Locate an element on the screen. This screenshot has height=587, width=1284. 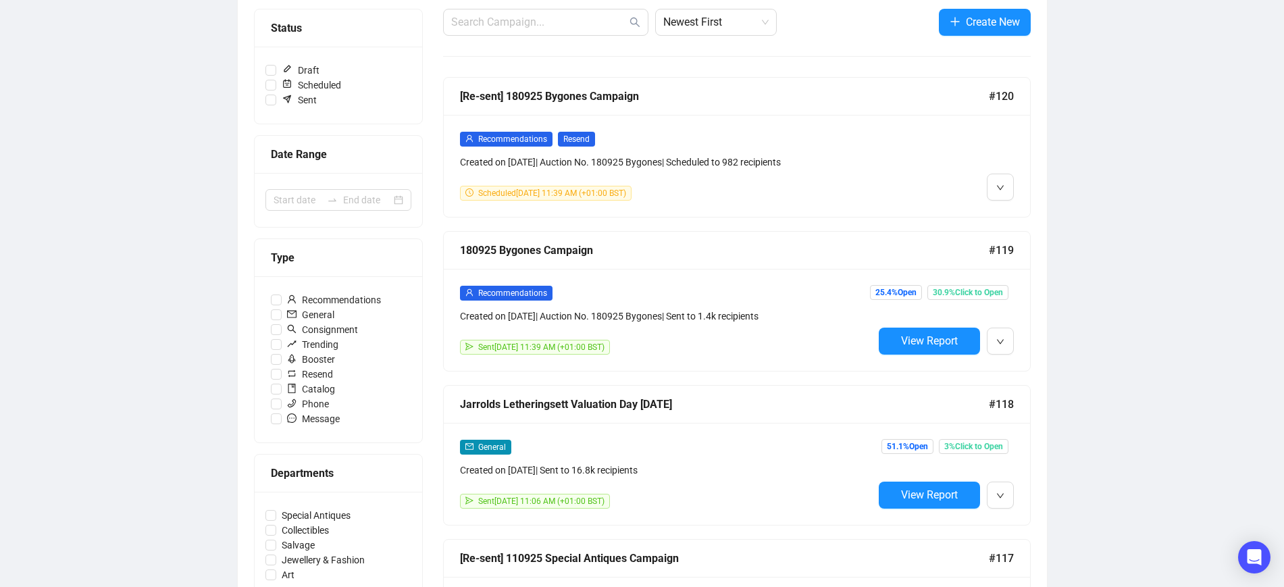
input: Start date is located at coordinates (297, 200).